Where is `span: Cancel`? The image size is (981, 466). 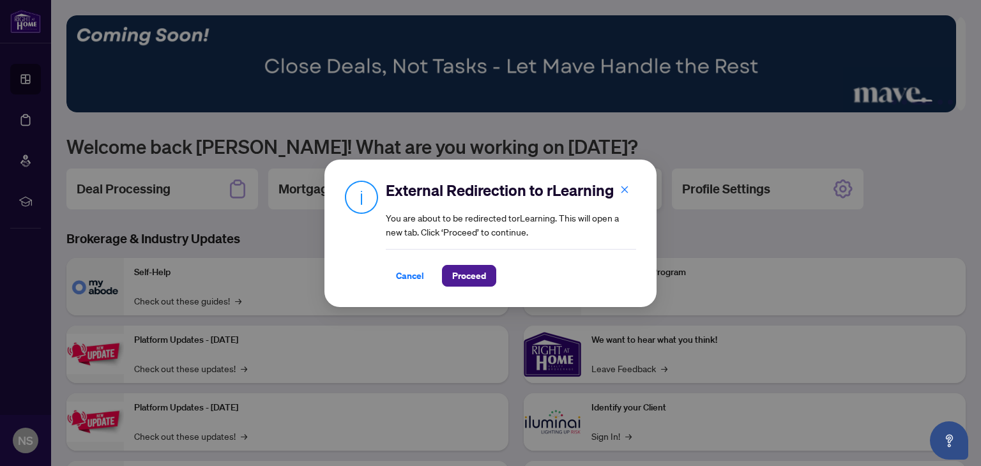 span: Cancel is located at coordinates (410, 276).